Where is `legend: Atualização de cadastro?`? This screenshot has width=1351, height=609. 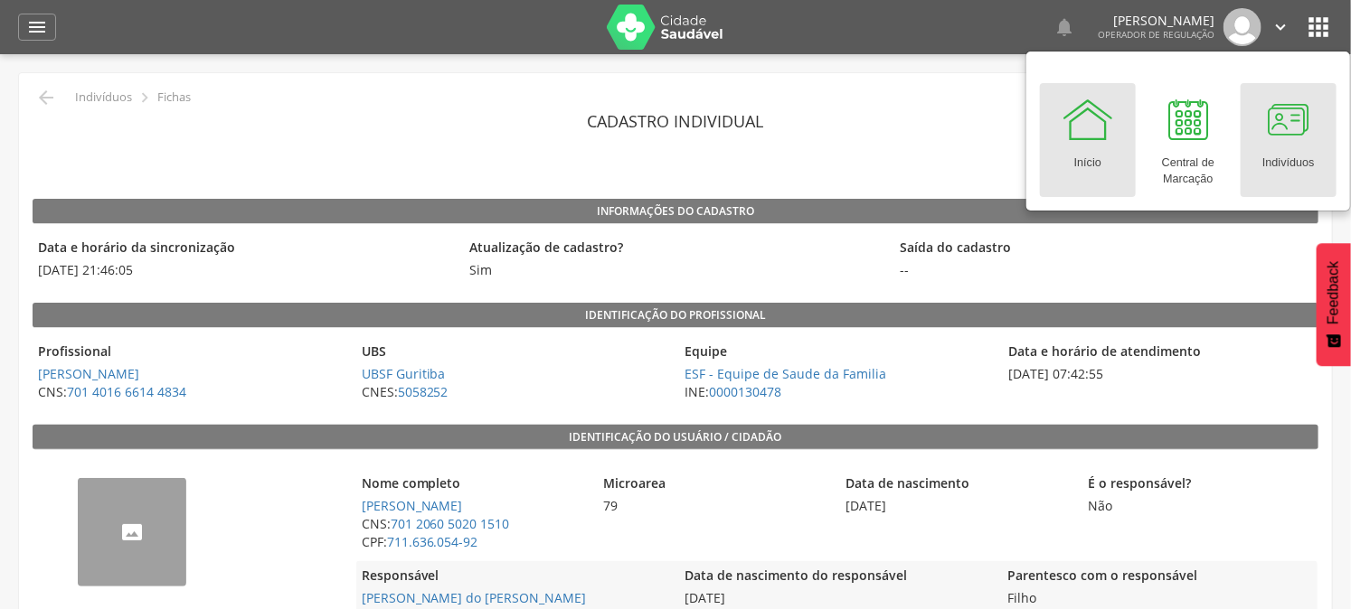 legend: Atualização de cadastro? is located at coordinates (674, 249).